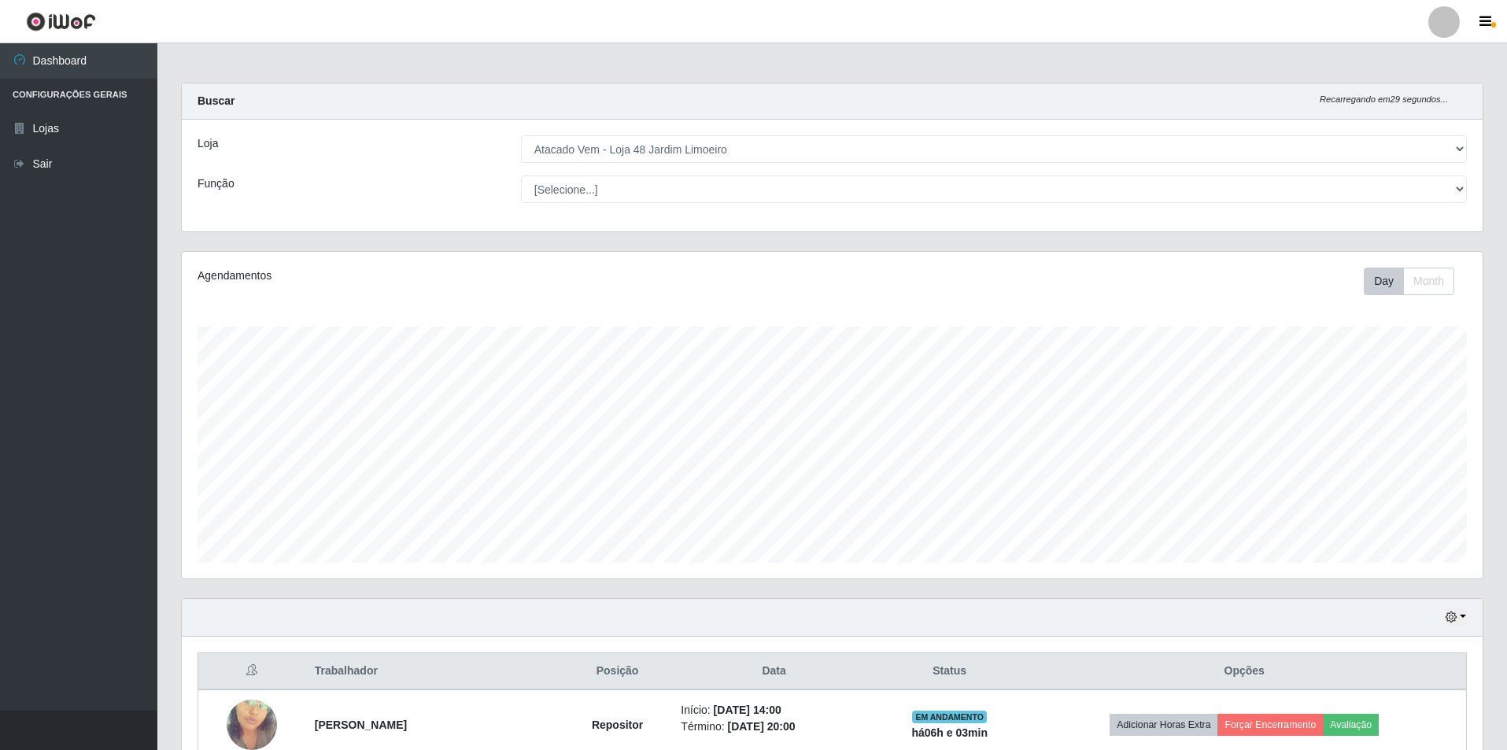 The width and height of the screenshot is (1507, 750). What do you see at coordinates (208, 143) in the screenshot?
I see `label: Loja` at bounding box center [208, 143].